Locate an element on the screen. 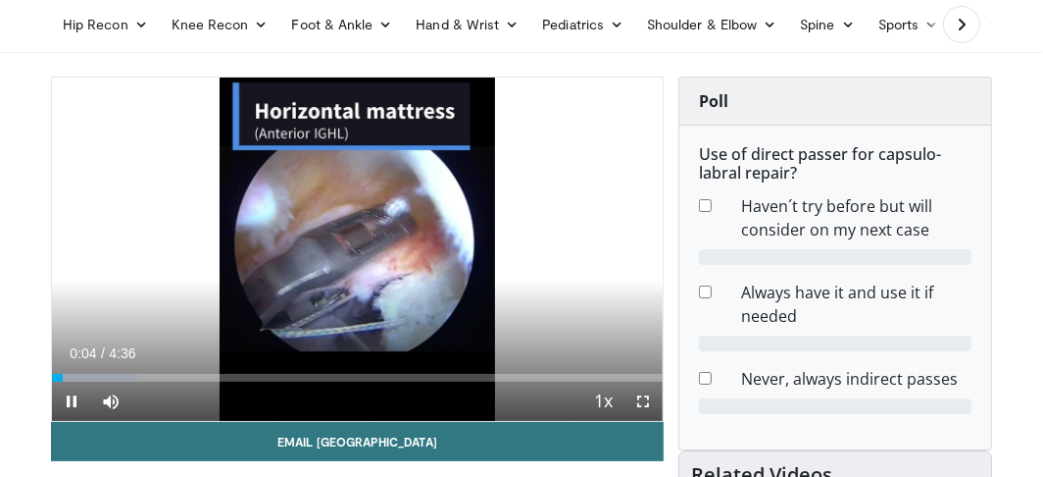 Image resolution: width=1043 pixels, height=477 pixels. span: 4:36 is located at coordinates (122, 353).